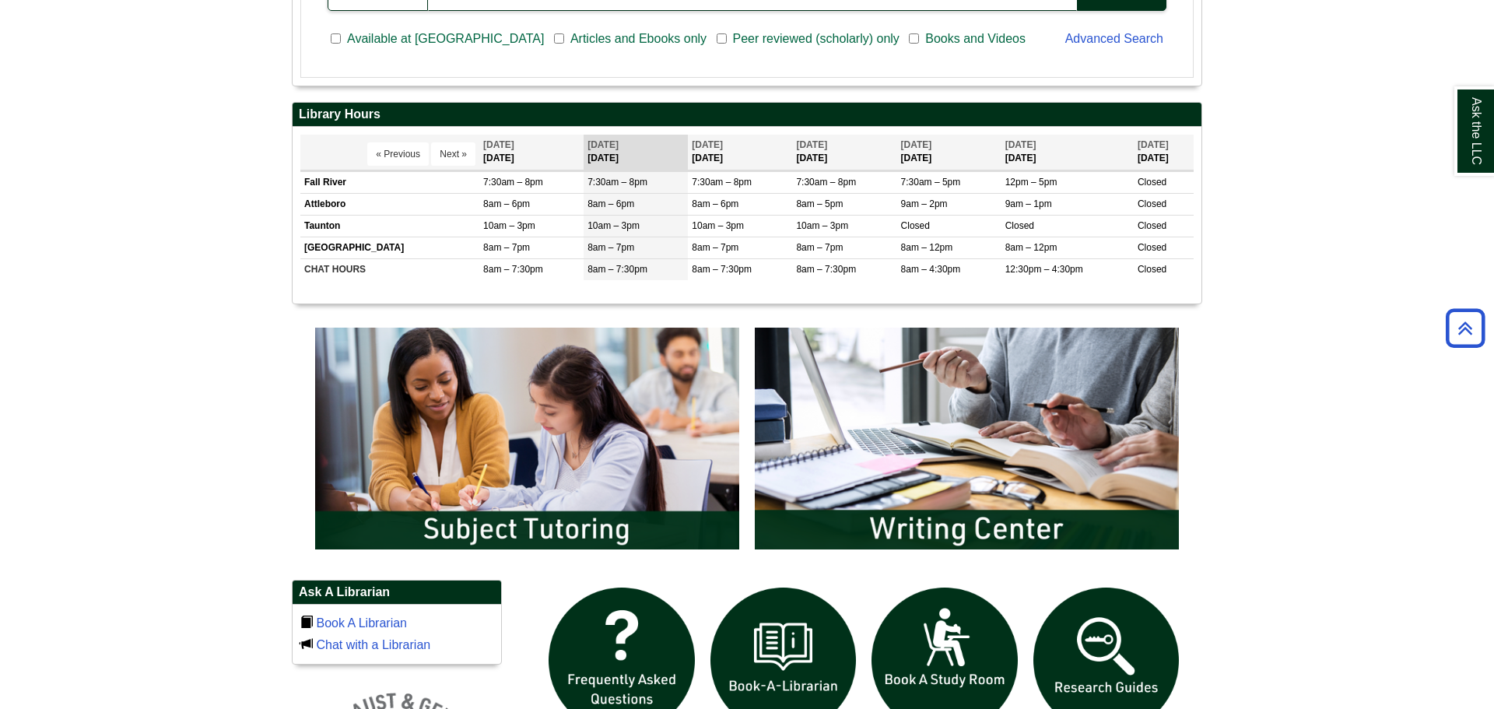 This screenshot has width=1494, height=709. What do you see at coordinates (559, 39) in the screenshot?
I see `input: Articles and Ebooks only` at bounding box center [559, 39].